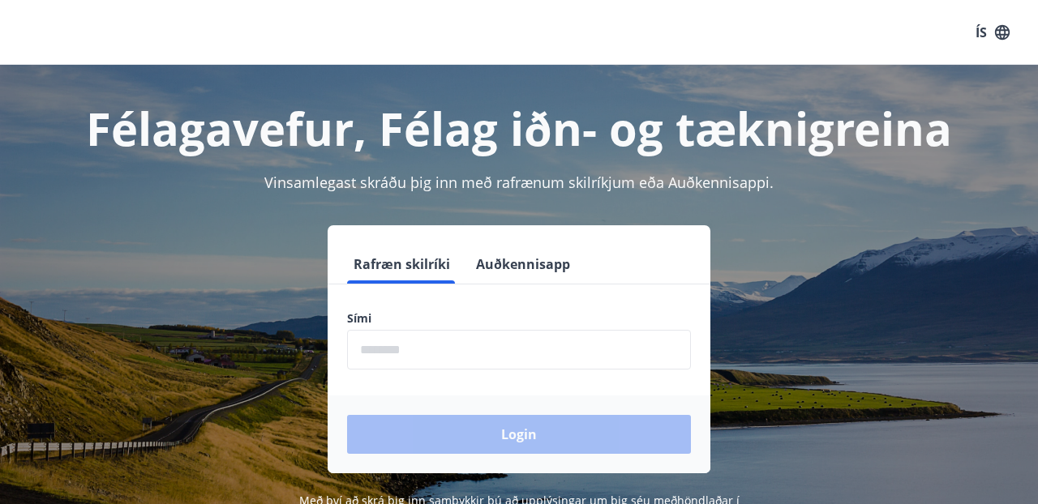  I want to click on label: Sími, so click(519, 319).